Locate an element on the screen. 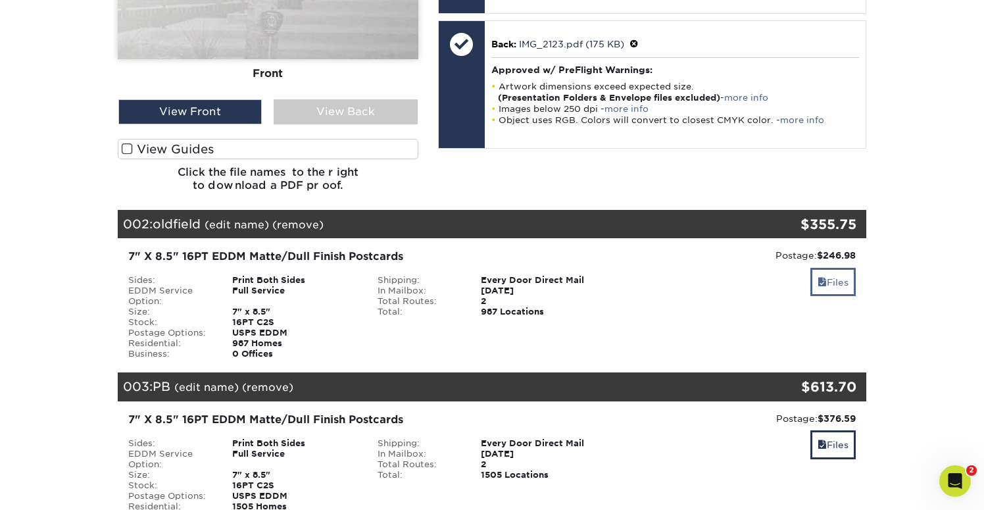  div: 987 Locations is located at coordinates (543, 312).